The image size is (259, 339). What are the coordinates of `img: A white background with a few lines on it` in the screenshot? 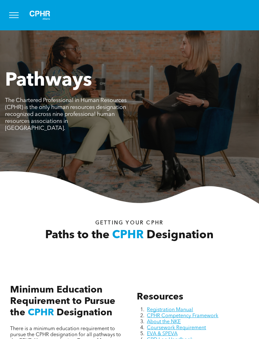 It's located at (40, 15).